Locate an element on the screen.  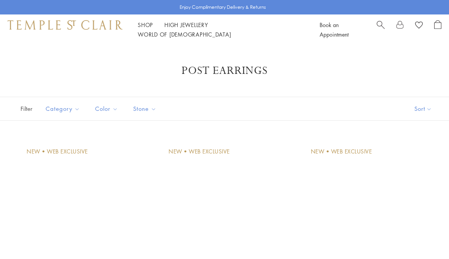
button: Stone is located at coordinates (144, 108).